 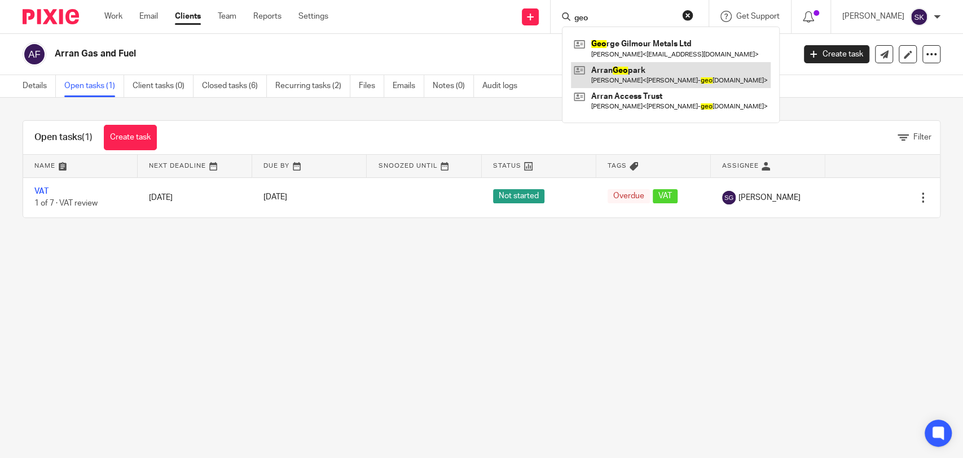 What do you see at coordinates (234, 86) in the screenshot?
I see `a: Closed tasks (6)` at bounding box center [234, 86].